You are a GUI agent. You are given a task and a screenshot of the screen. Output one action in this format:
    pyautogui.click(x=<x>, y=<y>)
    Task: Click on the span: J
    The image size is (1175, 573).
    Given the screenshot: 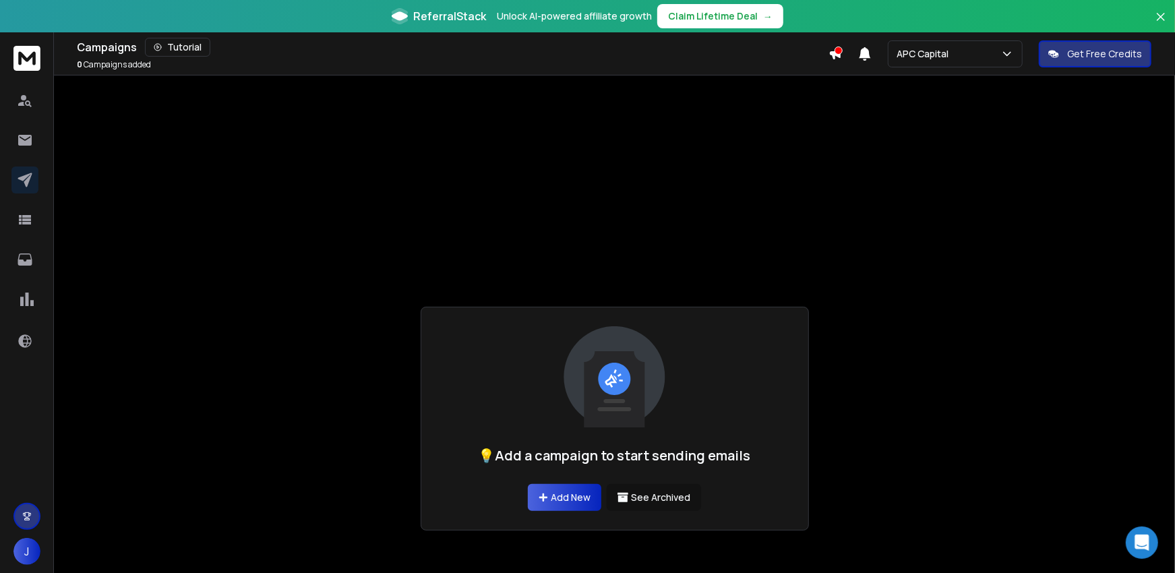 What is the action you would take?
    pyautogui.click(x=27, y=551)
    